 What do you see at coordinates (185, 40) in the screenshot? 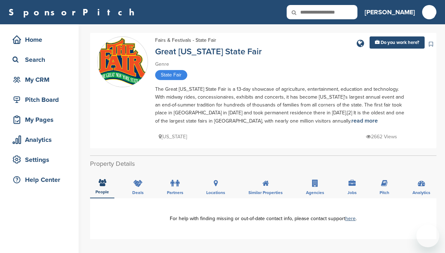
I see `div: Fairs & Festivals - State Fair` at bounding box center [185, 40].